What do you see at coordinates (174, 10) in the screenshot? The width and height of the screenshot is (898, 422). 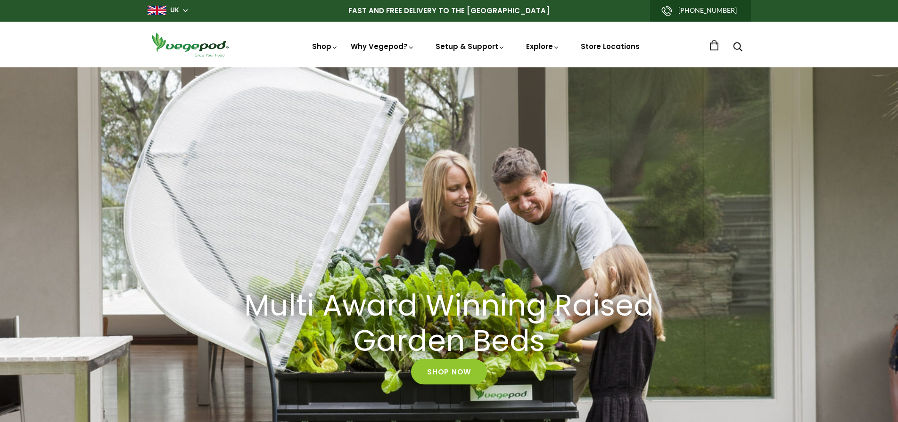 I see `a: UK` at bounding box center [174, 10].